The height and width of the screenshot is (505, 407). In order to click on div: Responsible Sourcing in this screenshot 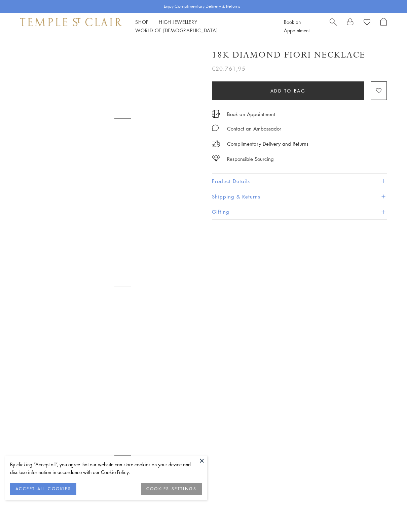, I will do `click(250, 159)`.